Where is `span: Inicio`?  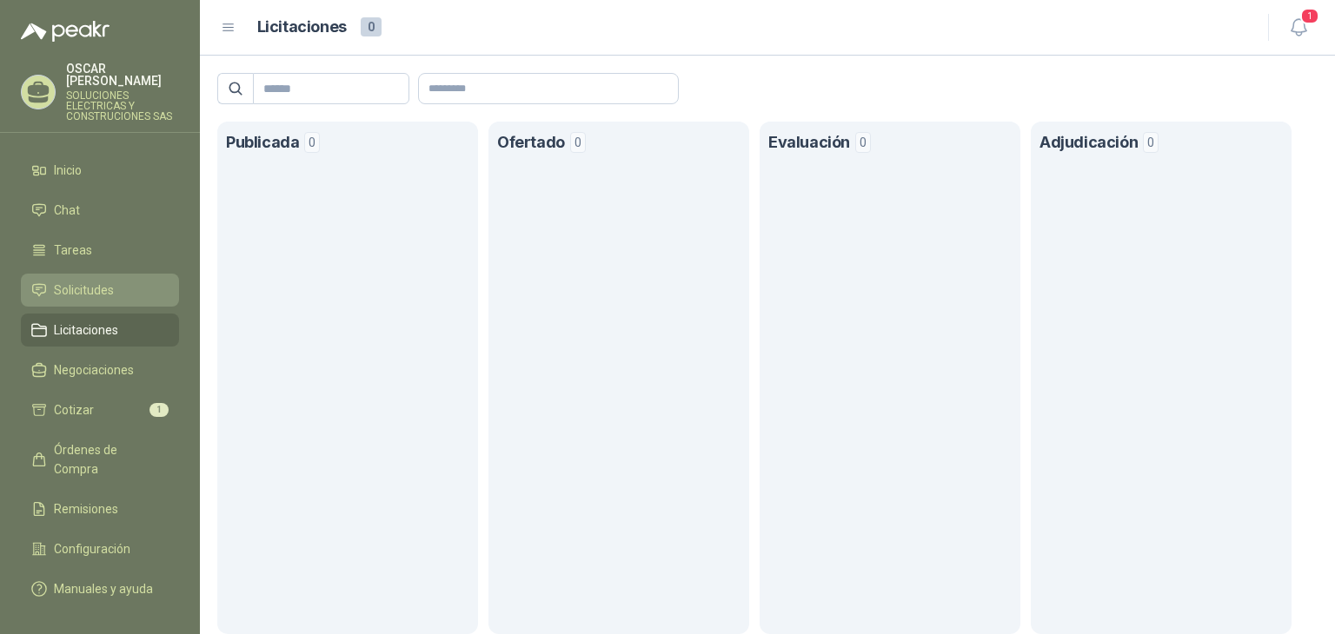
span: Inicio is located at coordinates (68, 170).